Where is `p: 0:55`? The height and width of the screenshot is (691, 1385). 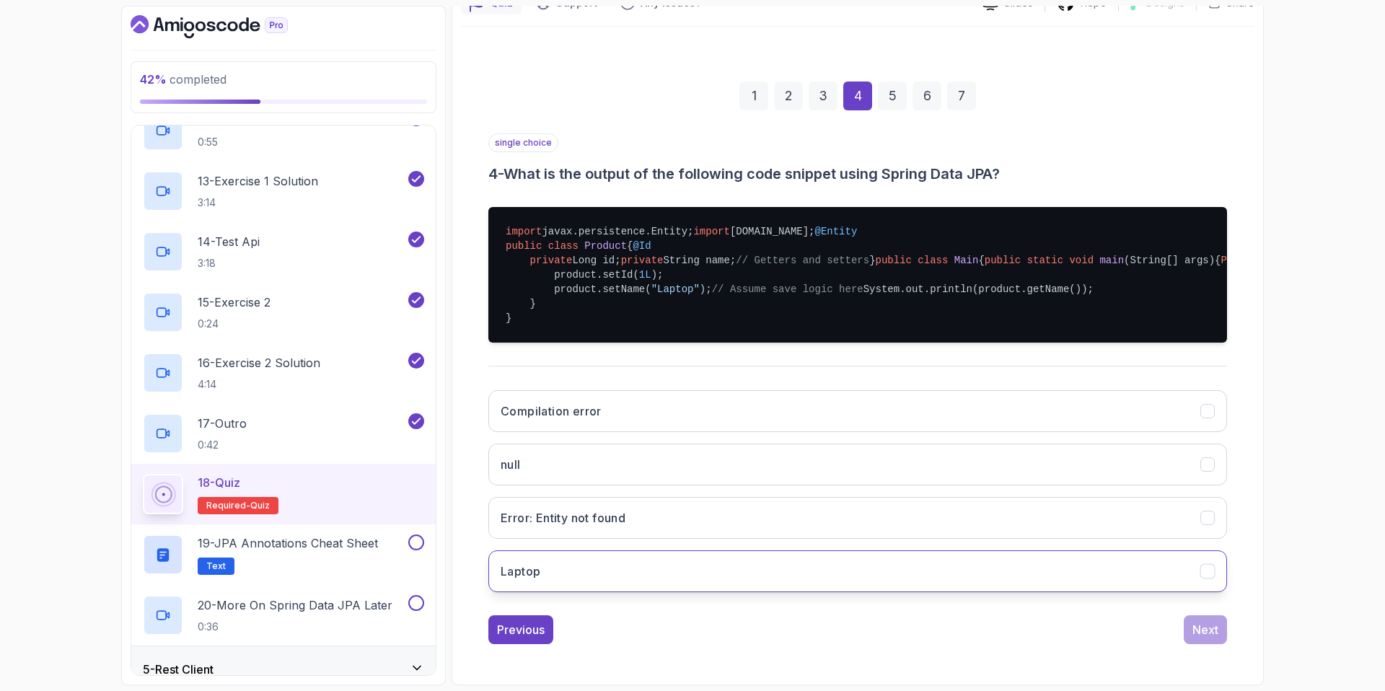 p: 0:55 is located at coordinates (233, 142).